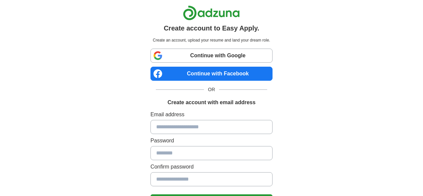 The width and height of the screenshot is (423, 196). Describe the element at coordinates (211, 141) in the screenshot. I see `label: Password` at that location.